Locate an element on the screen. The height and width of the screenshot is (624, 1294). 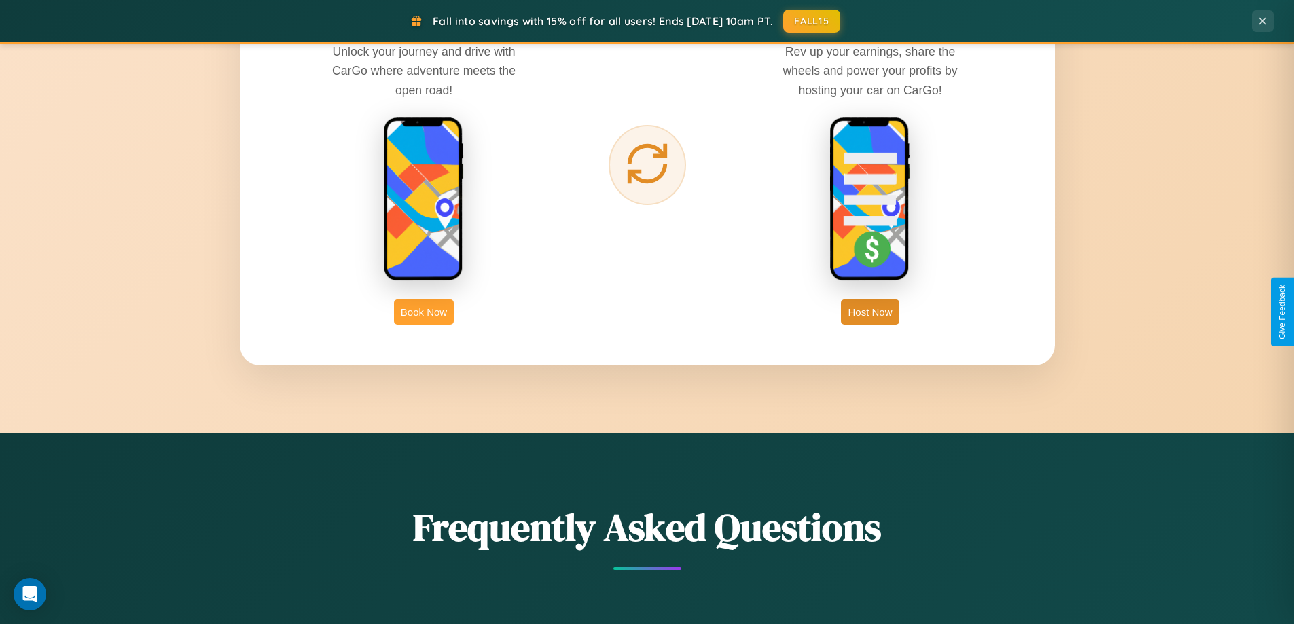
p: Rev up your earnings, share the wheels and power your profits by hosting your car on CarGo! is located at coordinates (870, 71).